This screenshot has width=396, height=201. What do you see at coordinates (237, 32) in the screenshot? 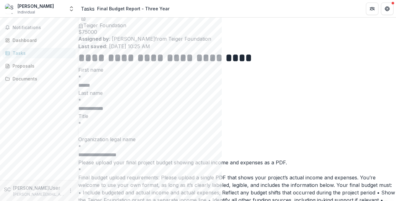
I see `span: $ 75000` at bounding box center [237, 32].